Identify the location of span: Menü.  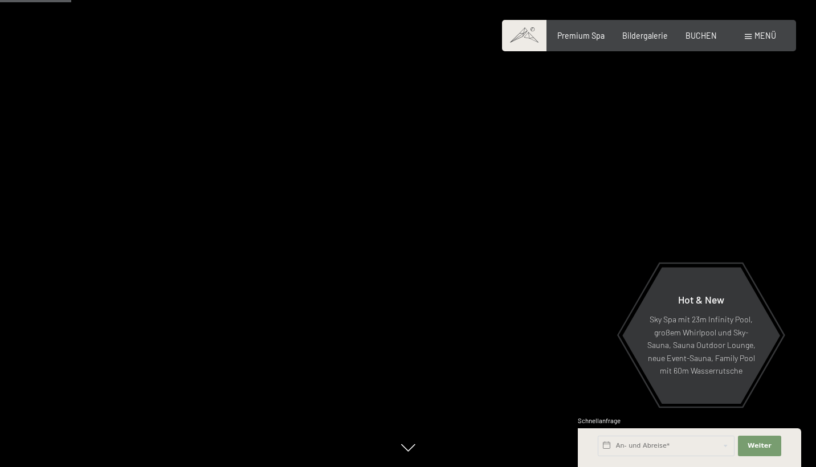
(766, 35).